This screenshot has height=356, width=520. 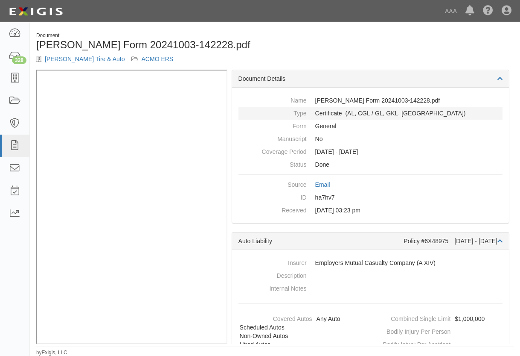 What do you see at coordinates (412, 343) in the screenshot?
I see `dt: Bodily Injury Per Accident` at bounding box center [412, 343].